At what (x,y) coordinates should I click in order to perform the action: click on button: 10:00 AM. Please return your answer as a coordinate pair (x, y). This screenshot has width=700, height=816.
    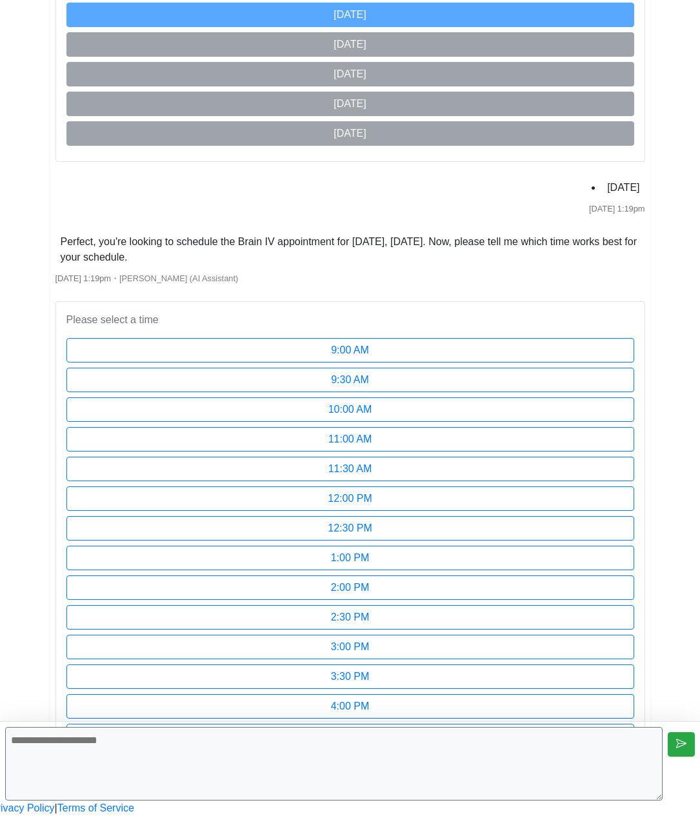
    Looking at the image, I should click on (350, 410).